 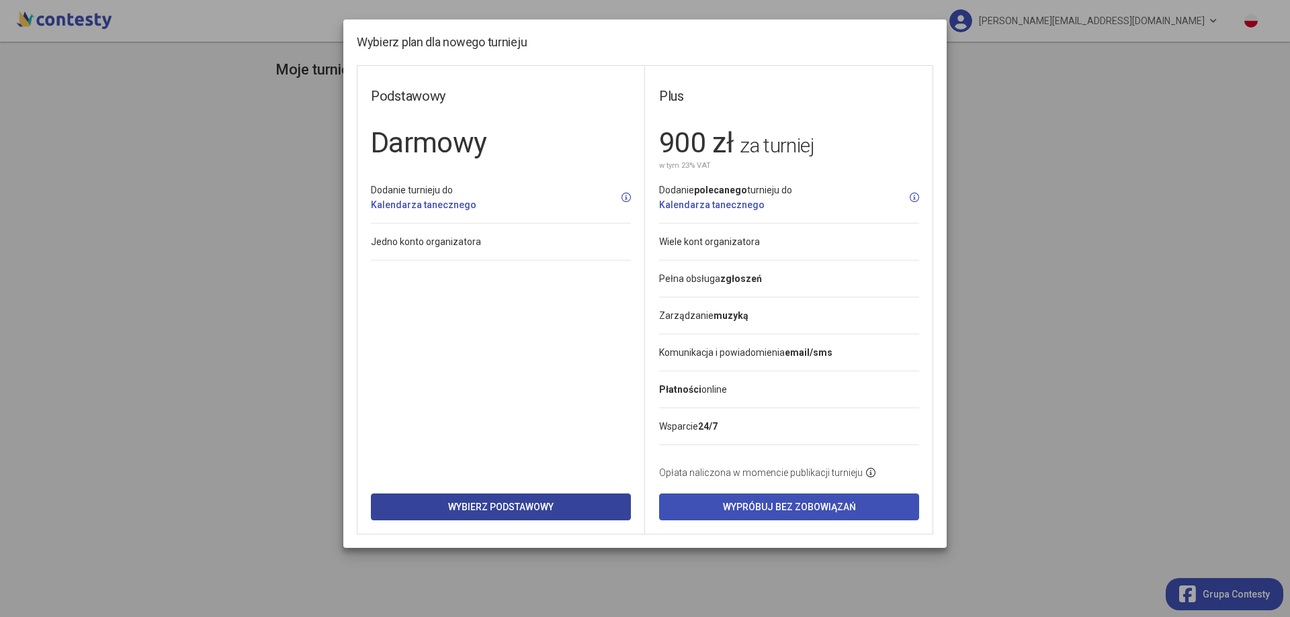 What do you see at coordinates (789, 463) in the screenshot?
I see `li: Opłata naliczona w momencie publikacji turnieju` at bounding box center [789, 463].